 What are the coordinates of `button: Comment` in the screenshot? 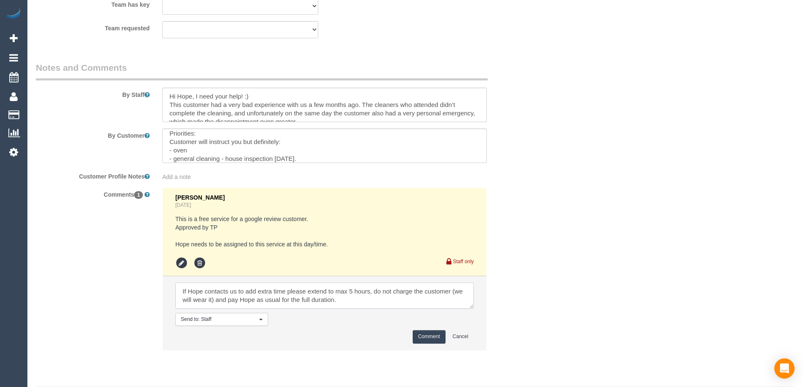 It's located at (429, 337).